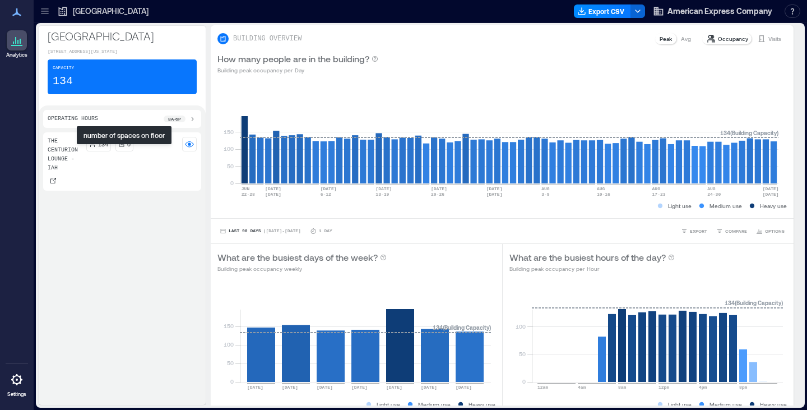 This screenshot has width=807, height=410. I want to click on p: What are the busiest hours of the day?, so click(588, 257).